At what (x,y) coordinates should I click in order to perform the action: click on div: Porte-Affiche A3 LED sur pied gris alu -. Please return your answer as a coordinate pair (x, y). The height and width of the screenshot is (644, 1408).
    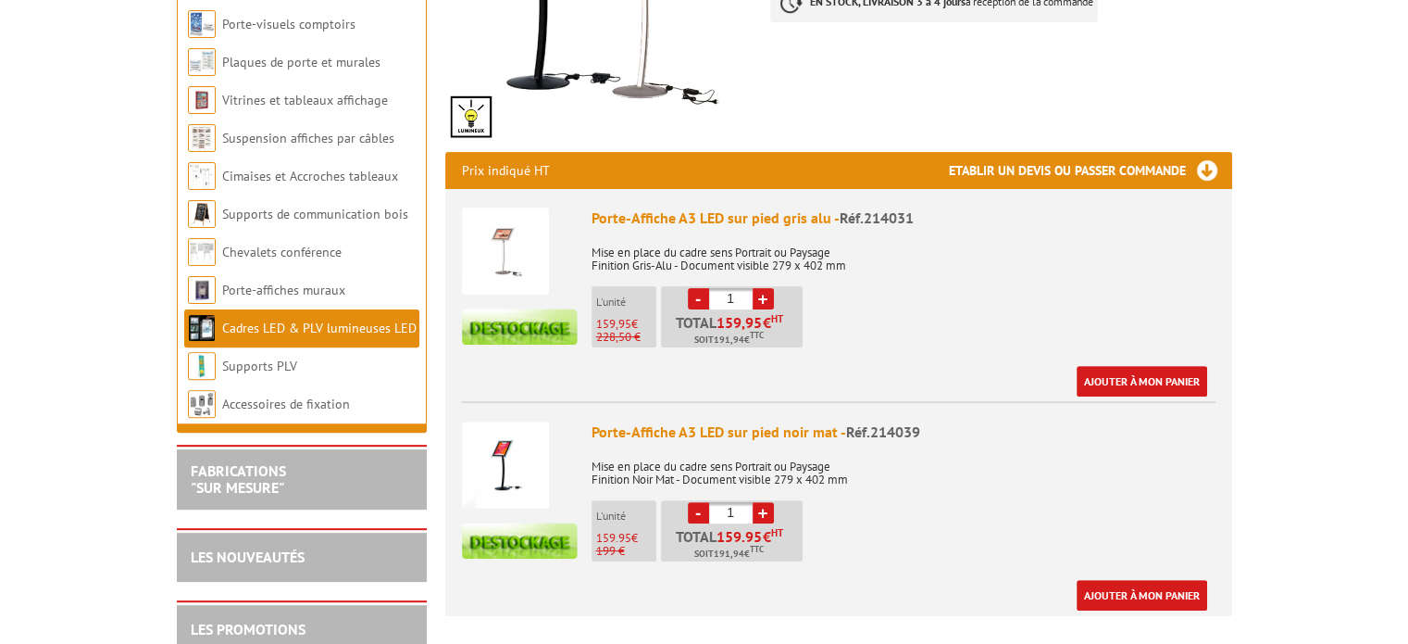
    Looking at the image, I should click on (904, 218).